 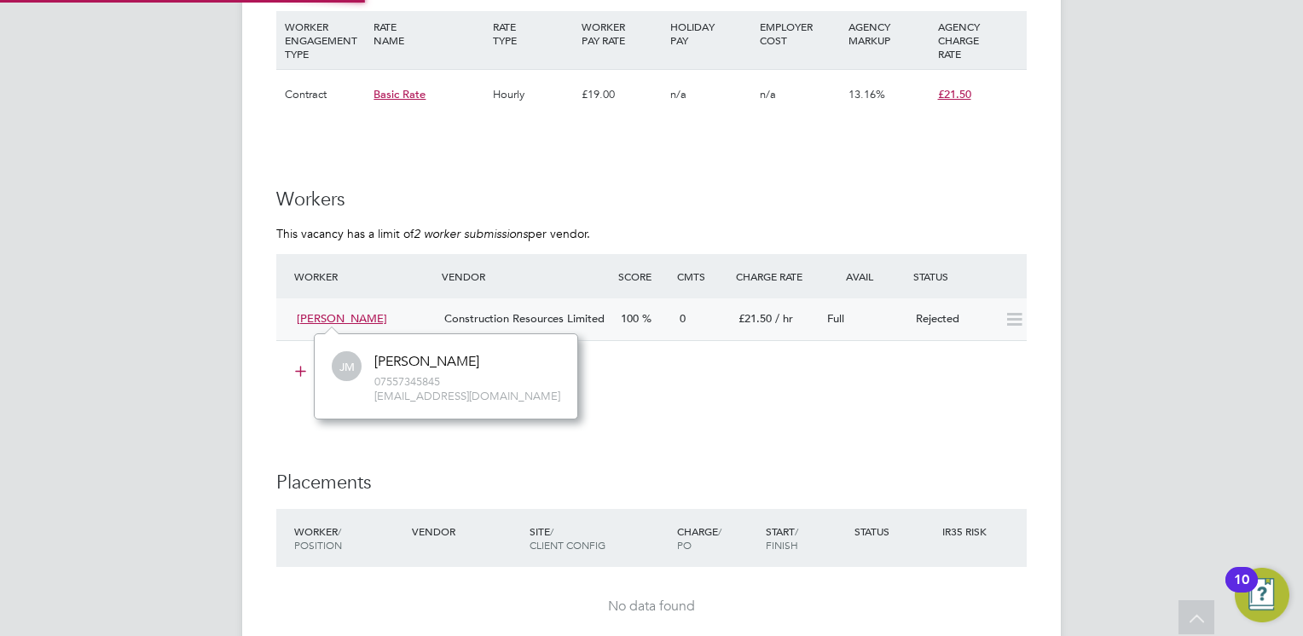 What do you see at coordinates (622, 95) in the screenshot?
I see `div: £19.00` at bounding box center [622, 95].